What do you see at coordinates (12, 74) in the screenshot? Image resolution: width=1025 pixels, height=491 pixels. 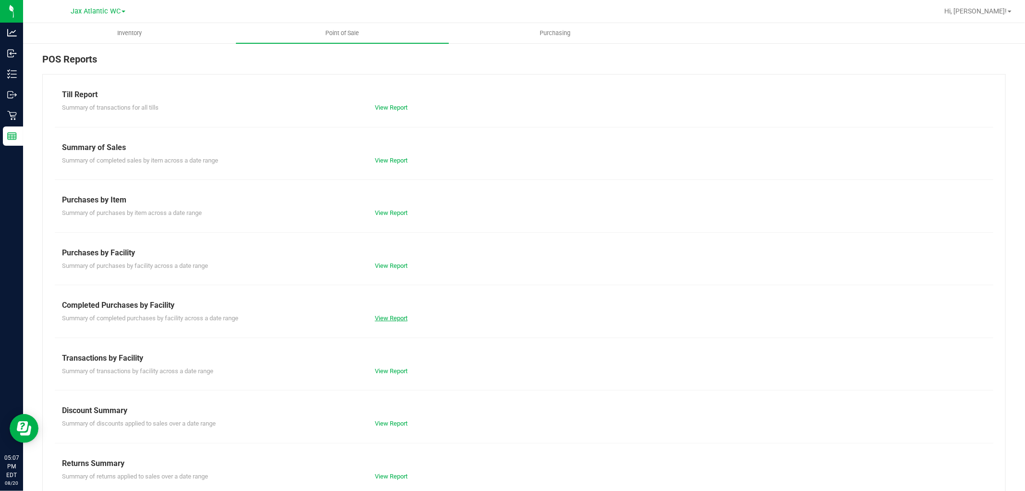 I see `inline-svg: Inventory` at bounding box center [12, 74].